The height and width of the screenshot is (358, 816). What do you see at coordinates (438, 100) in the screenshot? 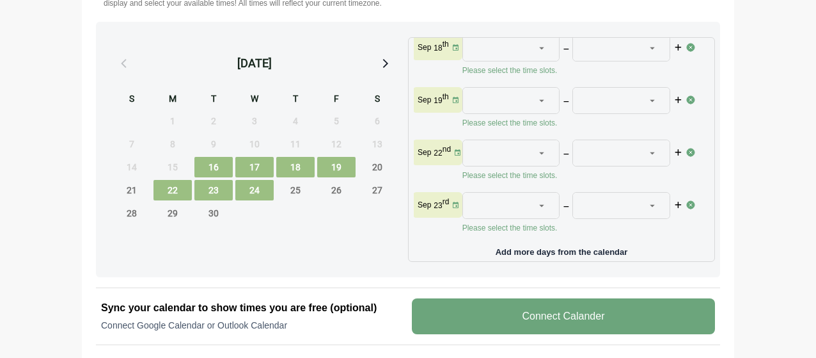
I see `strong: 19` at bounding box center [438, 100].